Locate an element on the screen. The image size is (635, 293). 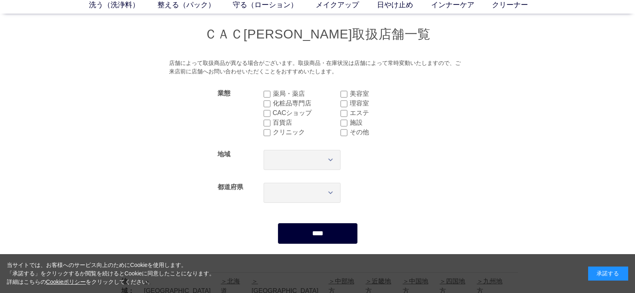
label: 理容室 is located at coordinates (383, 103).